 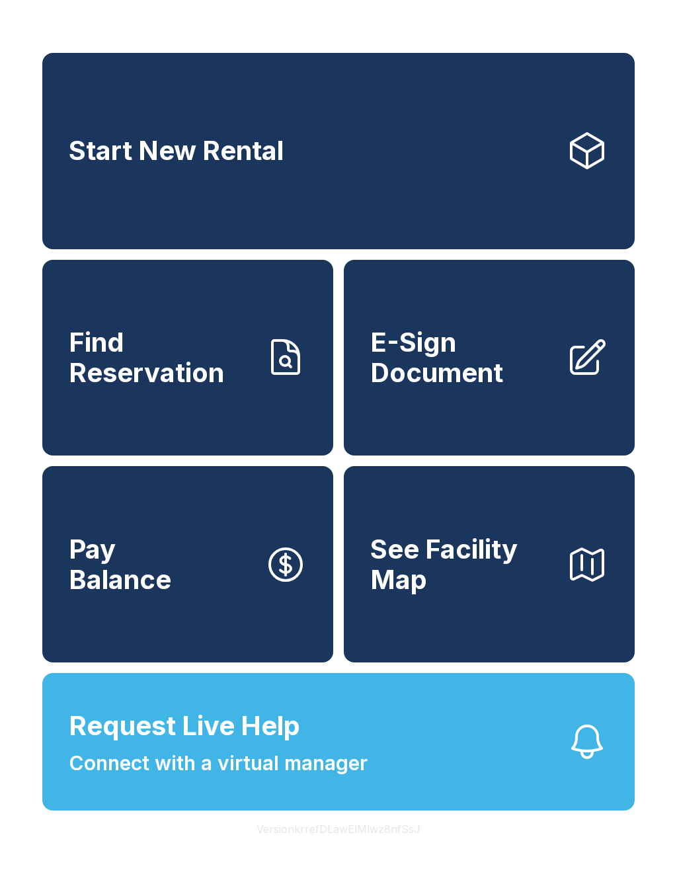 I want to click on span: Request Live Help, so click(x=185, y=726).